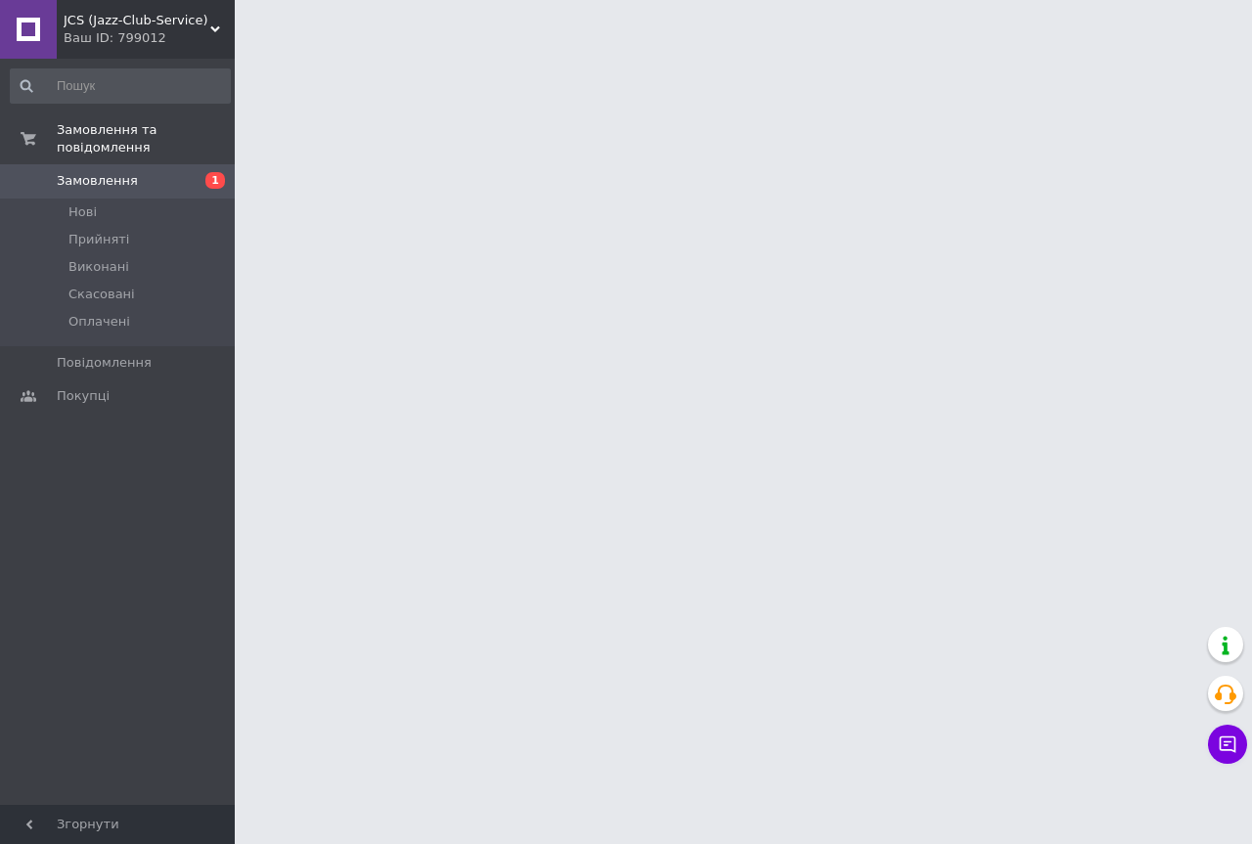  What do you see at coordinates (97, 181) in the screenshot?
I see `span: Замовлення` at bounding box center [97, 181].